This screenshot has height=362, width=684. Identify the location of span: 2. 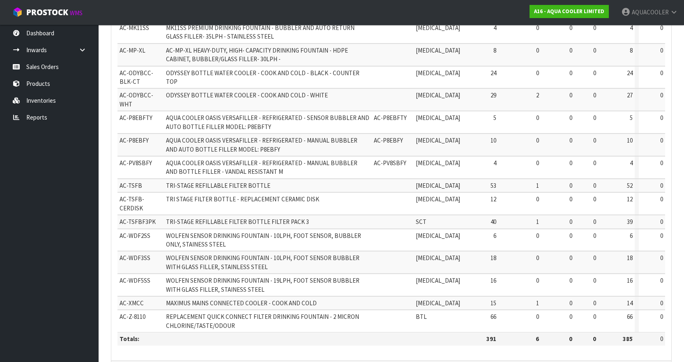
(537, 95).